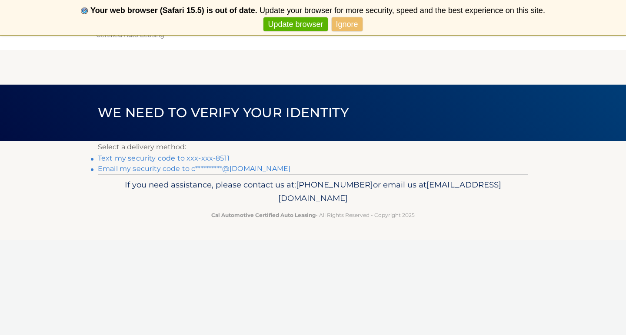 Image resolution: width=626 pixels, height=335 pixels. Describe the element at coordinates (313, 215) in the screenshot. I see `p: - All Rights Reserved - Copyright 2025` at that location.